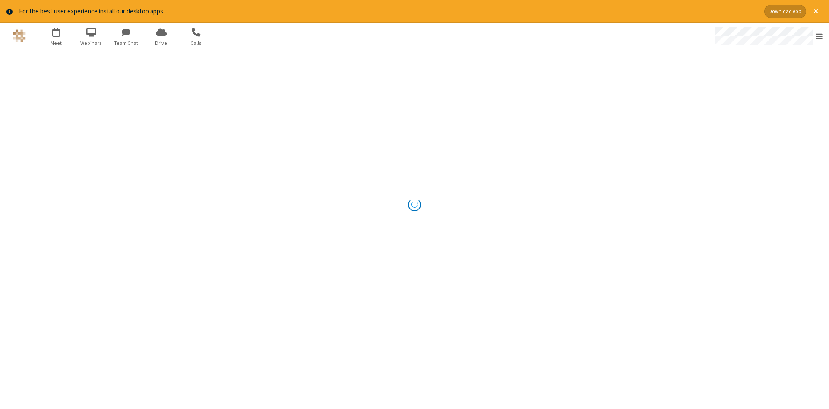 This screenshot has height=409, width=829. What do you see at coordinates (126, 43) in the screenshot?
I see `span: Team Chat` at bounding box center [126, 43].